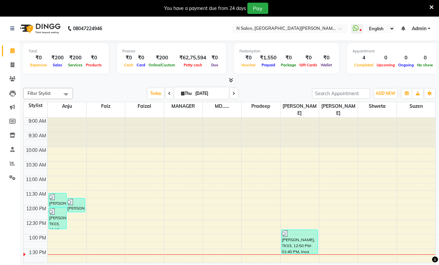 The height and width of the screenshot is (265, 439). Describe the element at coordinates (425, 65) in the screenshot. I see `span: No show` at that location.